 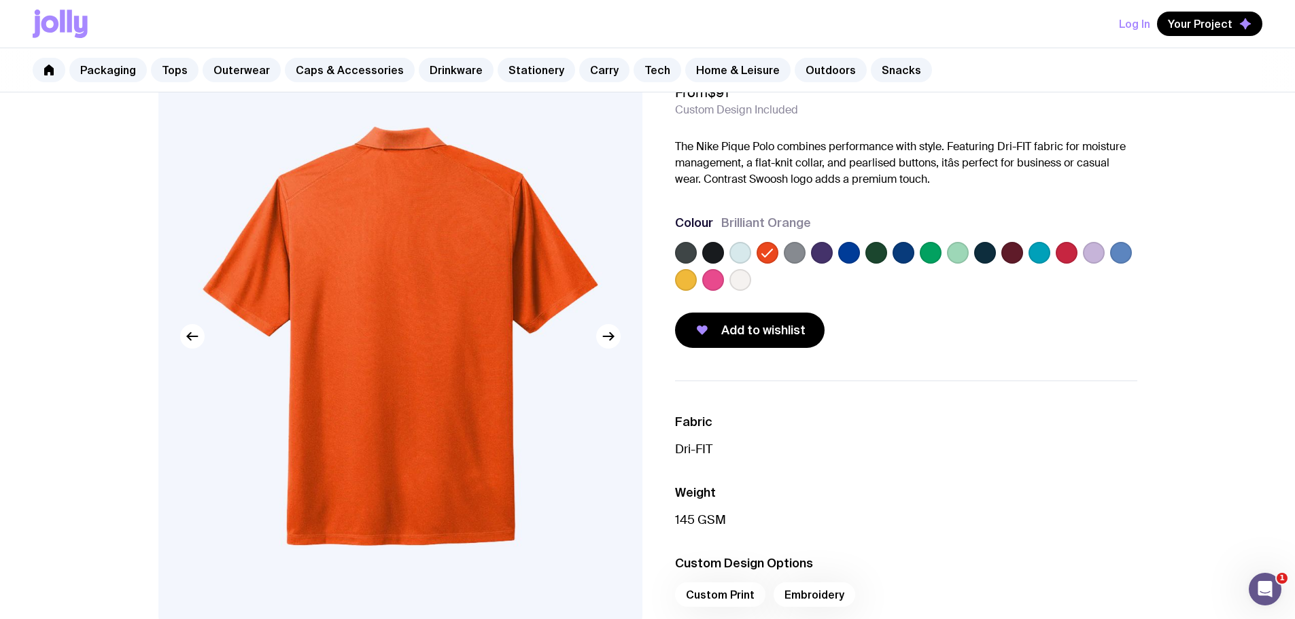 What do you see at coordinates (763, 330) in the screenshot?
I see `span: Add to wishlist` at bounding box center [763, 330].